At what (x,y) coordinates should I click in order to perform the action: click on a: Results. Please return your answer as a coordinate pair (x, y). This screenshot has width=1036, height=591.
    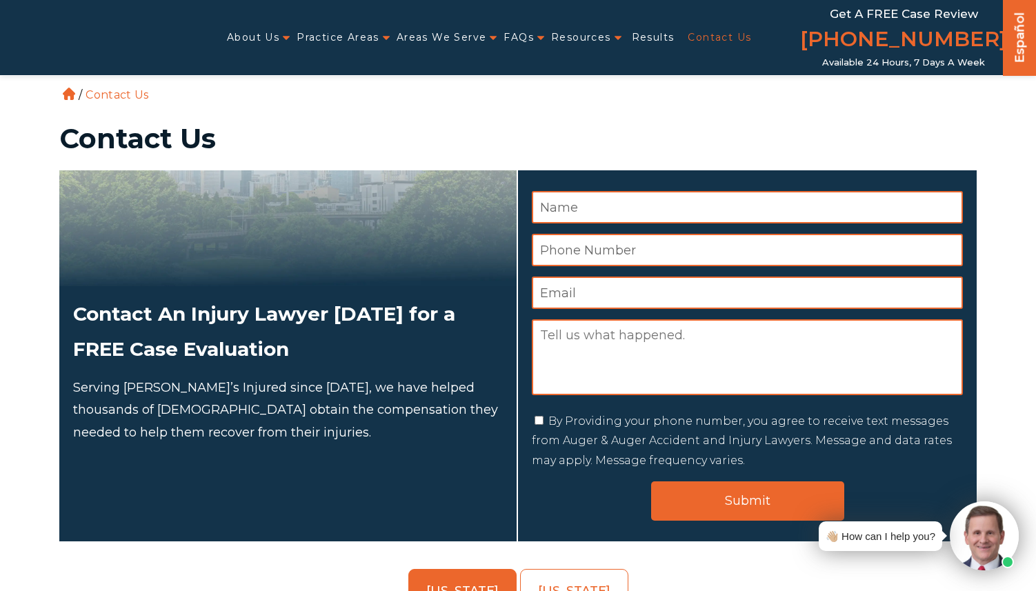
    Looking at the image, I should click on (653, 37).